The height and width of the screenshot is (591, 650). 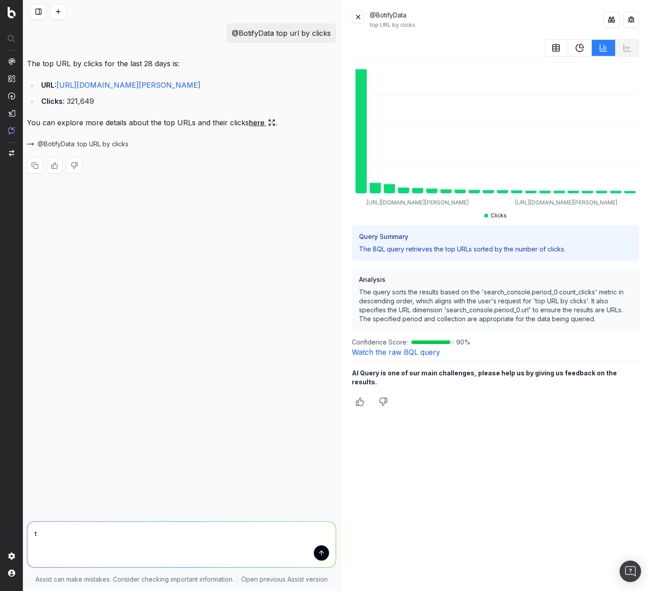 I want to click on span: Clicks, so click(x=498, y=216).